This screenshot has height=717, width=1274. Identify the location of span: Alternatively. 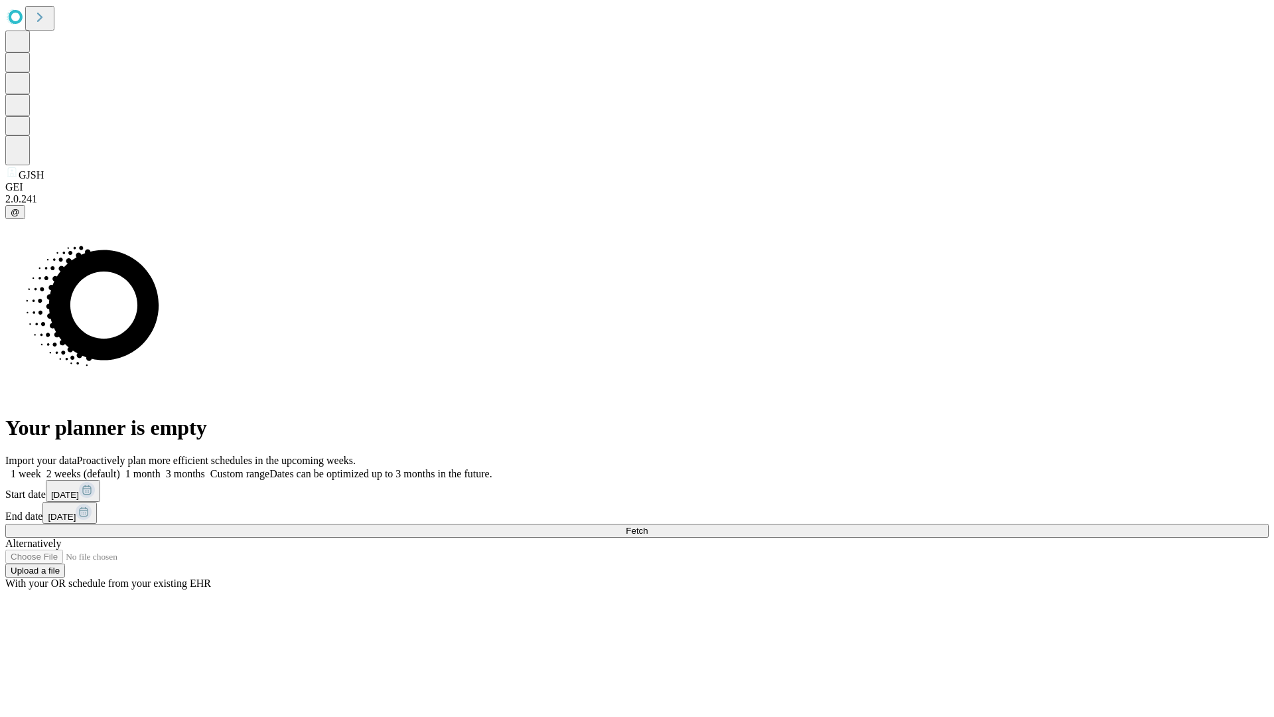
(33, 543).